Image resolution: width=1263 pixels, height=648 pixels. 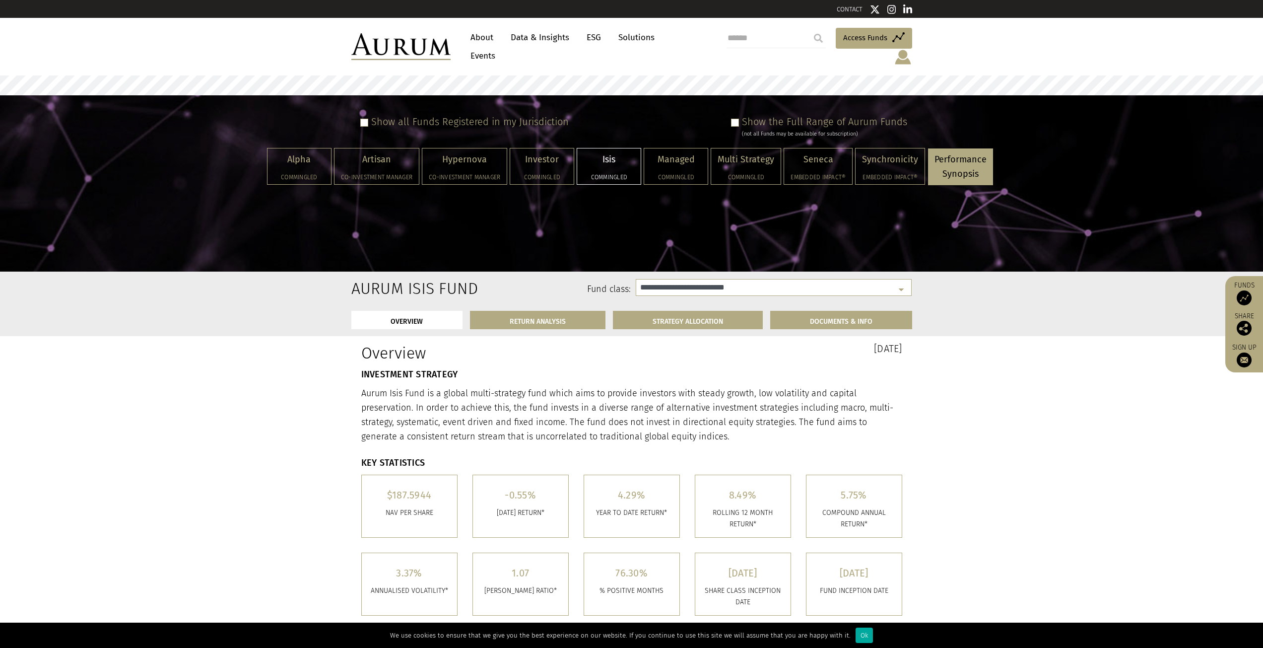 I want to click on p: SHARE CLASS INCEPTION DATE, so click(x=743, y=596).